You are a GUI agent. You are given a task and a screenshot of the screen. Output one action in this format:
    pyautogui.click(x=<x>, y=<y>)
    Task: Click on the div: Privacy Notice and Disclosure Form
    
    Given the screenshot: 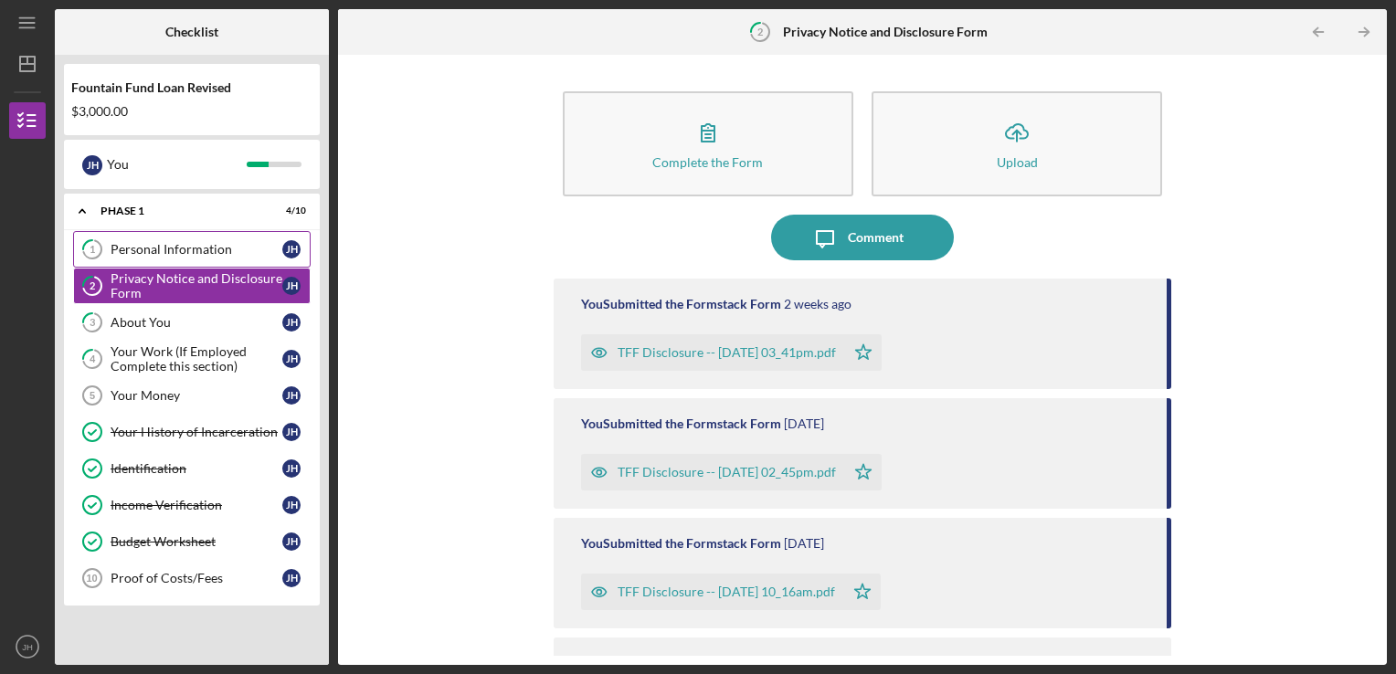 What is the action you would take?
    pyautogui.click(x=196, y=286)
    